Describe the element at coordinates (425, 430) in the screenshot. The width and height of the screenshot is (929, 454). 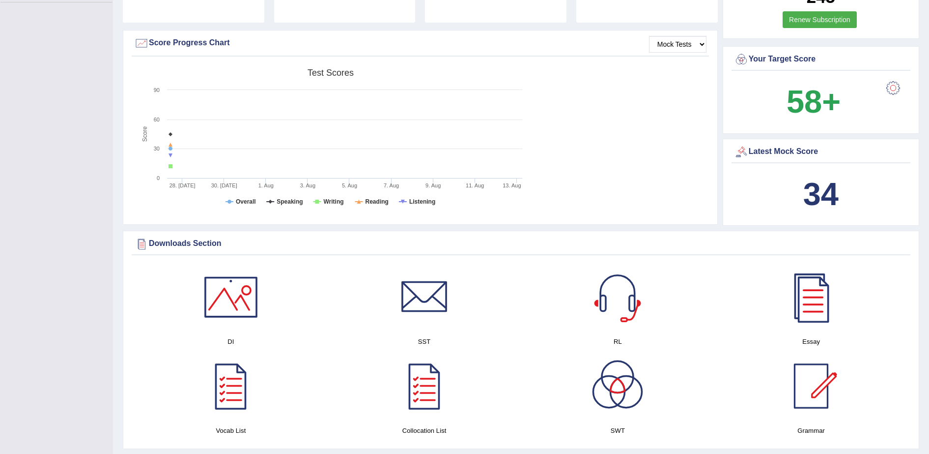
I see `h4: Collocation List` at that location.